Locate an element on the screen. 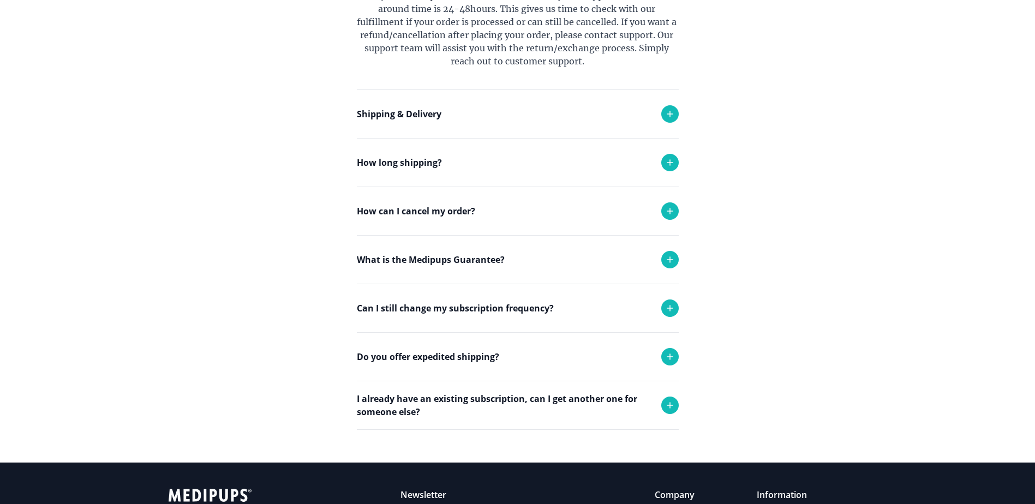 The image size is (1035, 504). div: Yes we do! Please reach out to support and we will try to accommodate any request. is located at coordinates (518, 409).